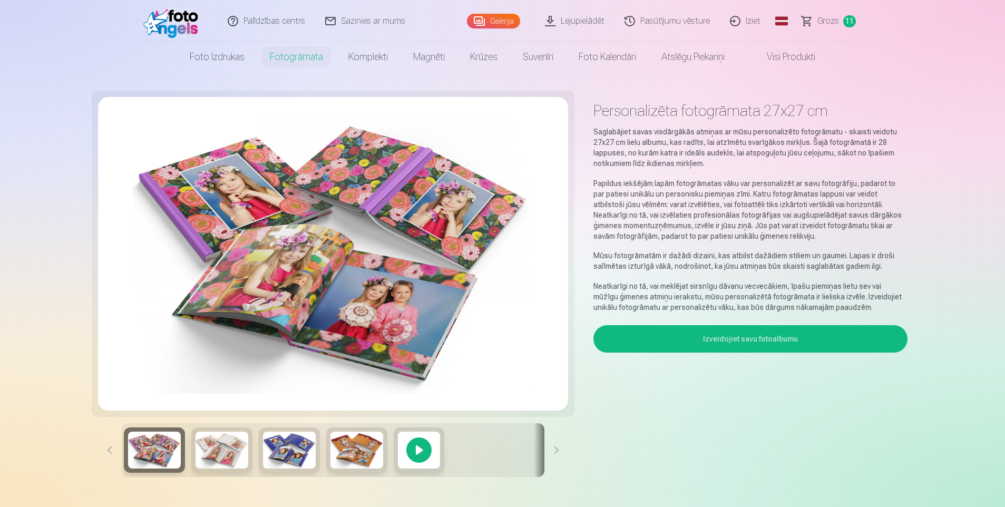  I want to click on h1: Personalizēta fotogrāmata 27x27 cm, so click(750, 111).